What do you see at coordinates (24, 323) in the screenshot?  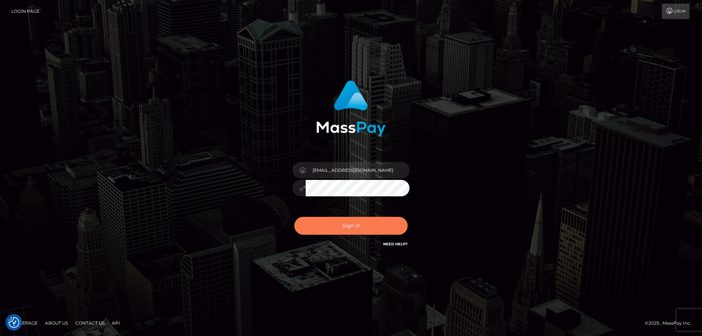 I see `a: Homepage` at bounding box center [24, 323].